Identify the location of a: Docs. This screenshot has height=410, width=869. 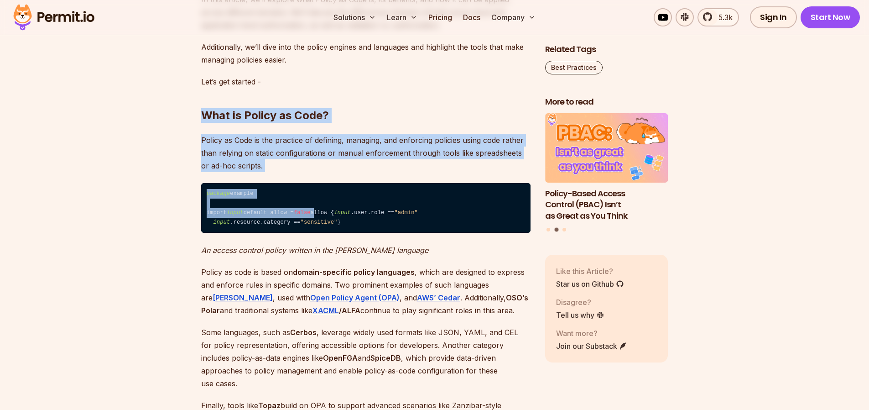
(472, 17).